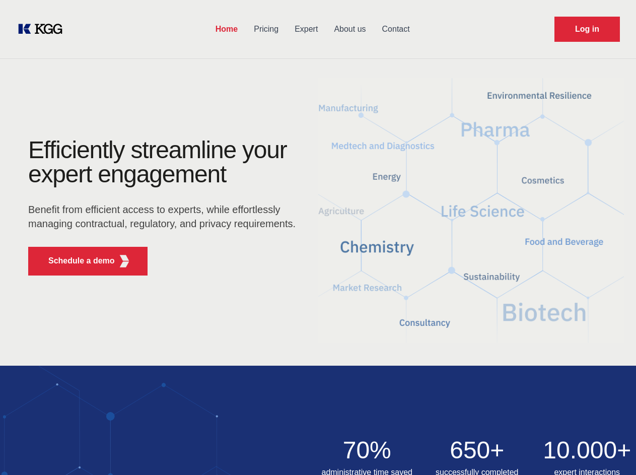  What do you see at coordinates (165, 162) in the screenshot?
I see `h1: Efficiently streamline your expert engagement` at bounding box center [165, 162].